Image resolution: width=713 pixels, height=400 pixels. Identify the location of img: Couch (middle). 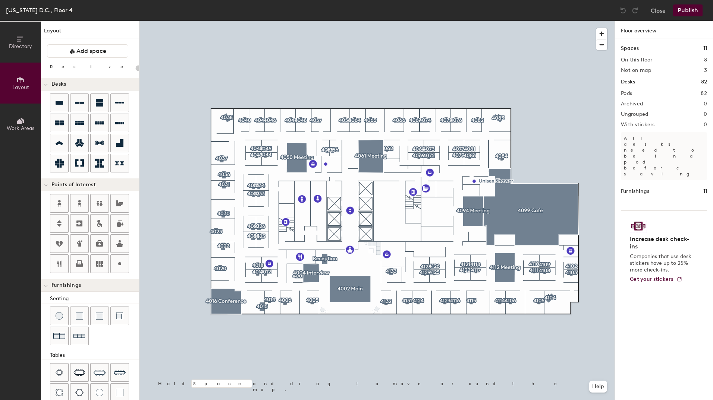
(100, 316).